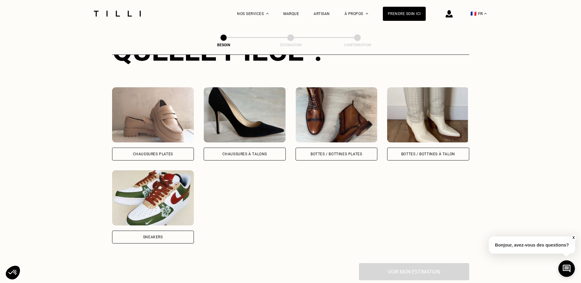  Describe the element at coordinates (224, 45) in the screenshot. I see `div: Besoin` at that location.